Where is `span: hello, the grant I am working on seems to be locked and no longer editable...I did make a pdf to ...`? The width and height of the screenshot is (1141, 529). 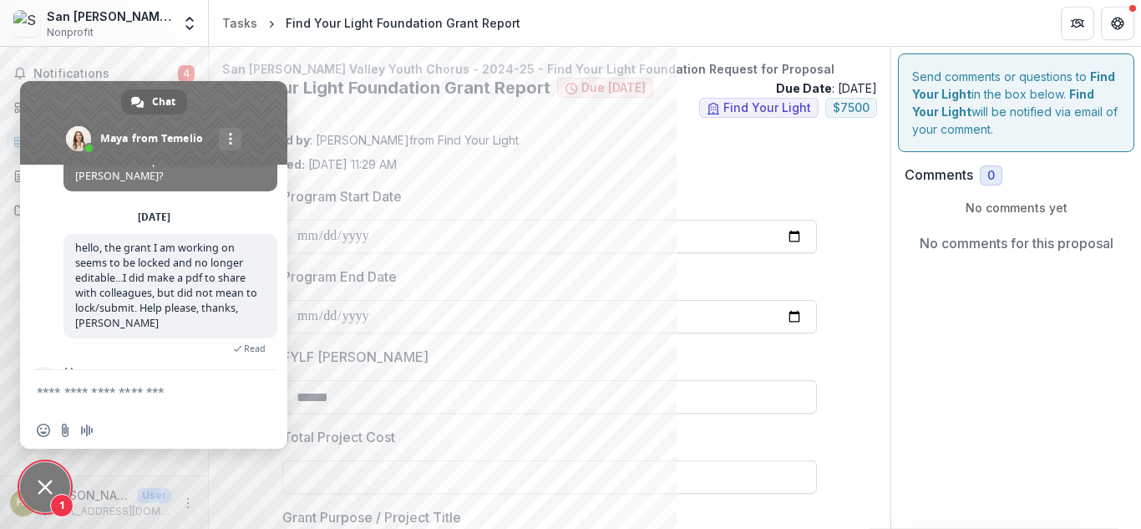 span: hello, the grant I am working on seems to be locked and no longer editable...I did make a pdf to ... is located at coordinates (166, 285).